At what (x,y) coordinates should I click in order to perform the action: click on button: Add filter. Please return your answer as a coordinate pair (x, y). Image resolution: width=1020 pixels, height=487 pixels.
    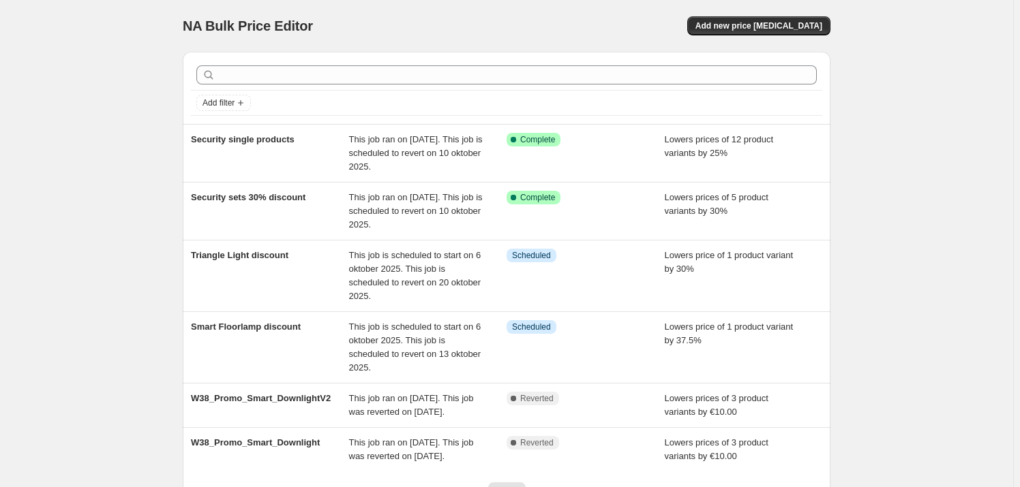
    Looking at the image, I should click on (224, 103).